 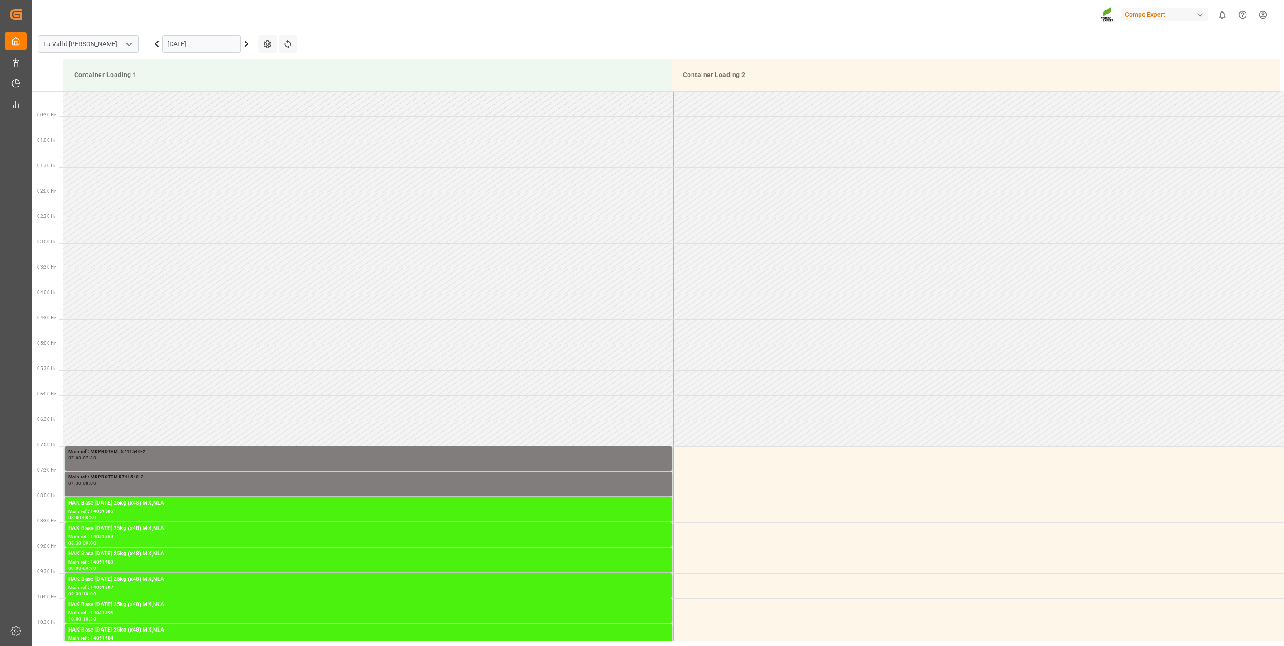 I want to click on span: 09:30 Hr, so click(x=46, y=571).